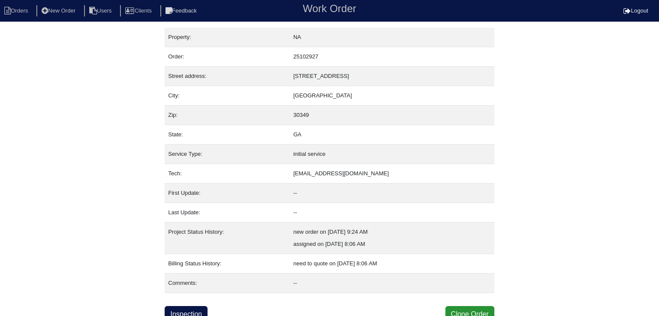 The height and width of the screenshot is (316, 659). Describe the element at coordinates (101, 11) in the screenshot. I see `li: Users` at that location.